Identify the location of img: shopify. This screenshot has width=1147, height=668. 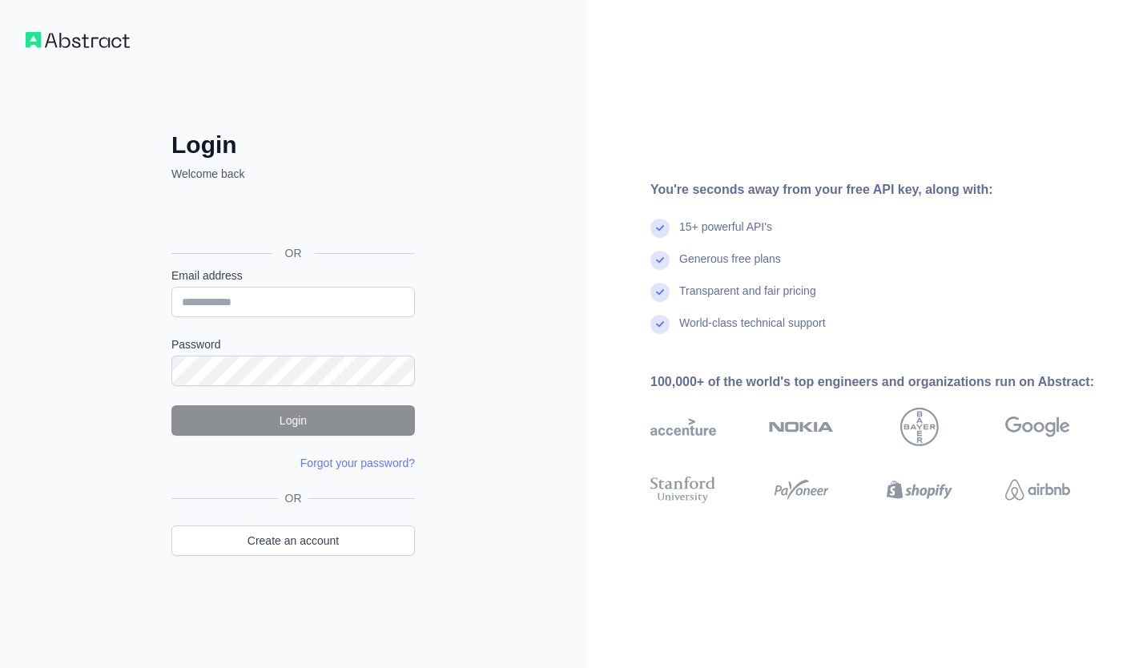
(919, 489).